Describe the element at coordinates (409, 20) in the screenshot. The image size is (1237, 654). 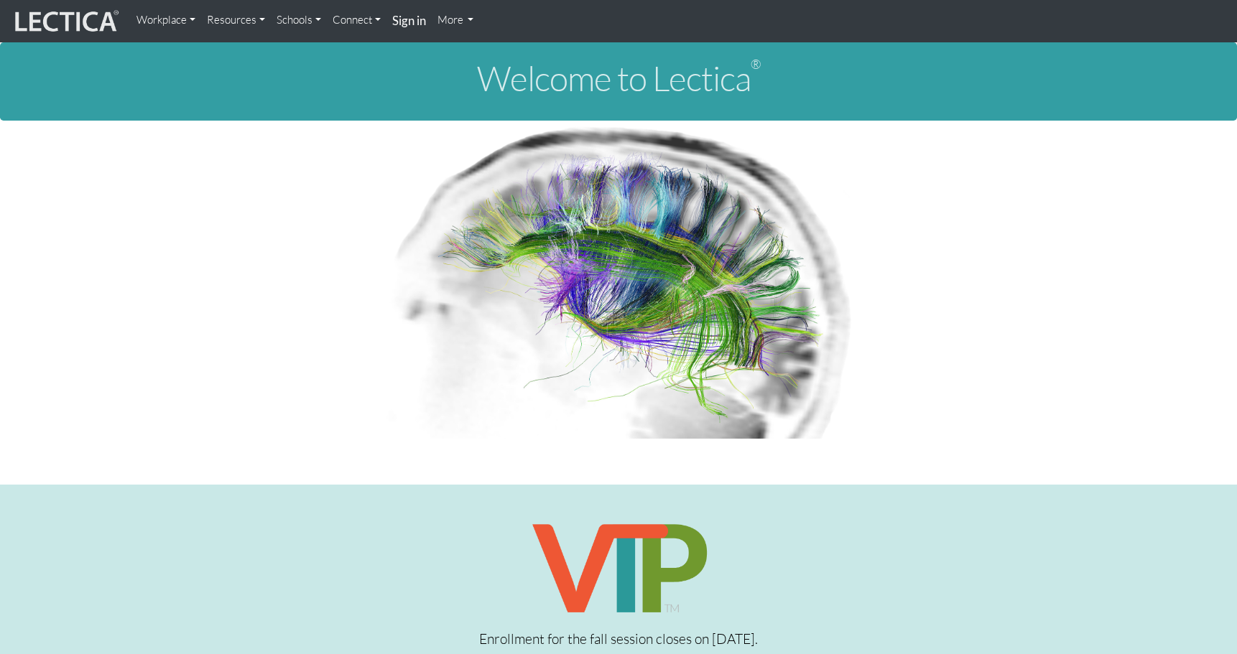
I see `strong: Sign in` at that location.